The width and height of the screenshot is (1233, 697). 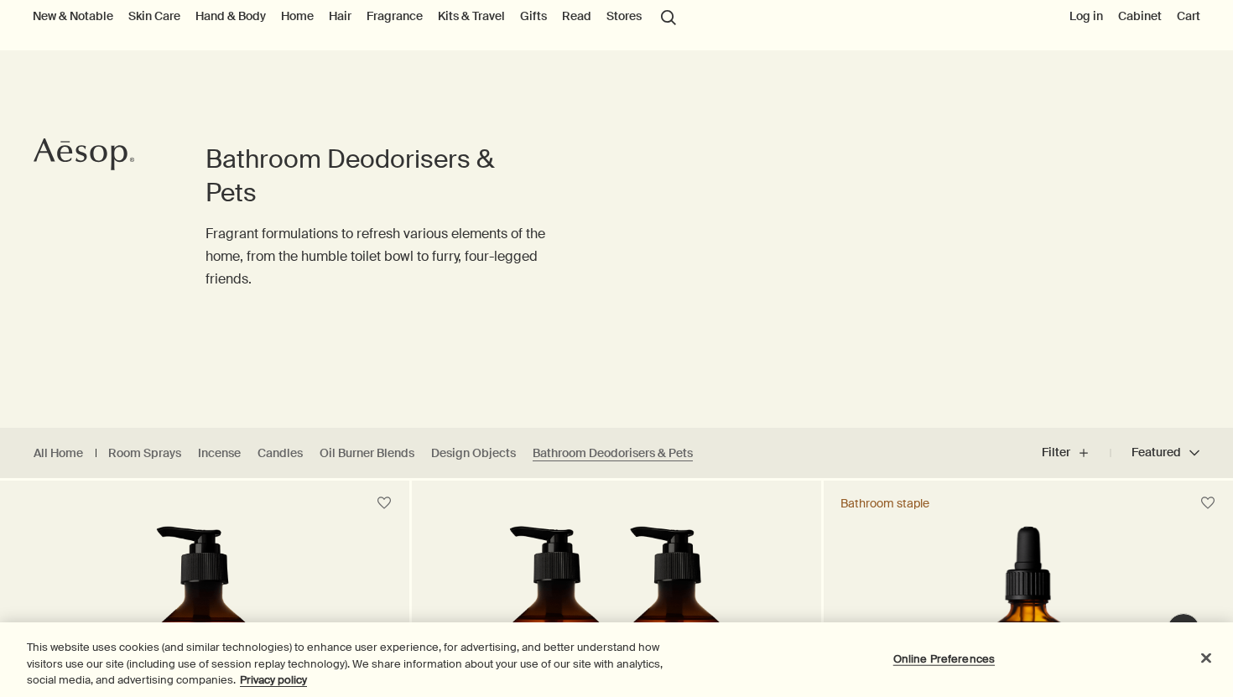 I want to click on h1: Bathroom Deodorisers & Pets, so click(x=378, y=176).